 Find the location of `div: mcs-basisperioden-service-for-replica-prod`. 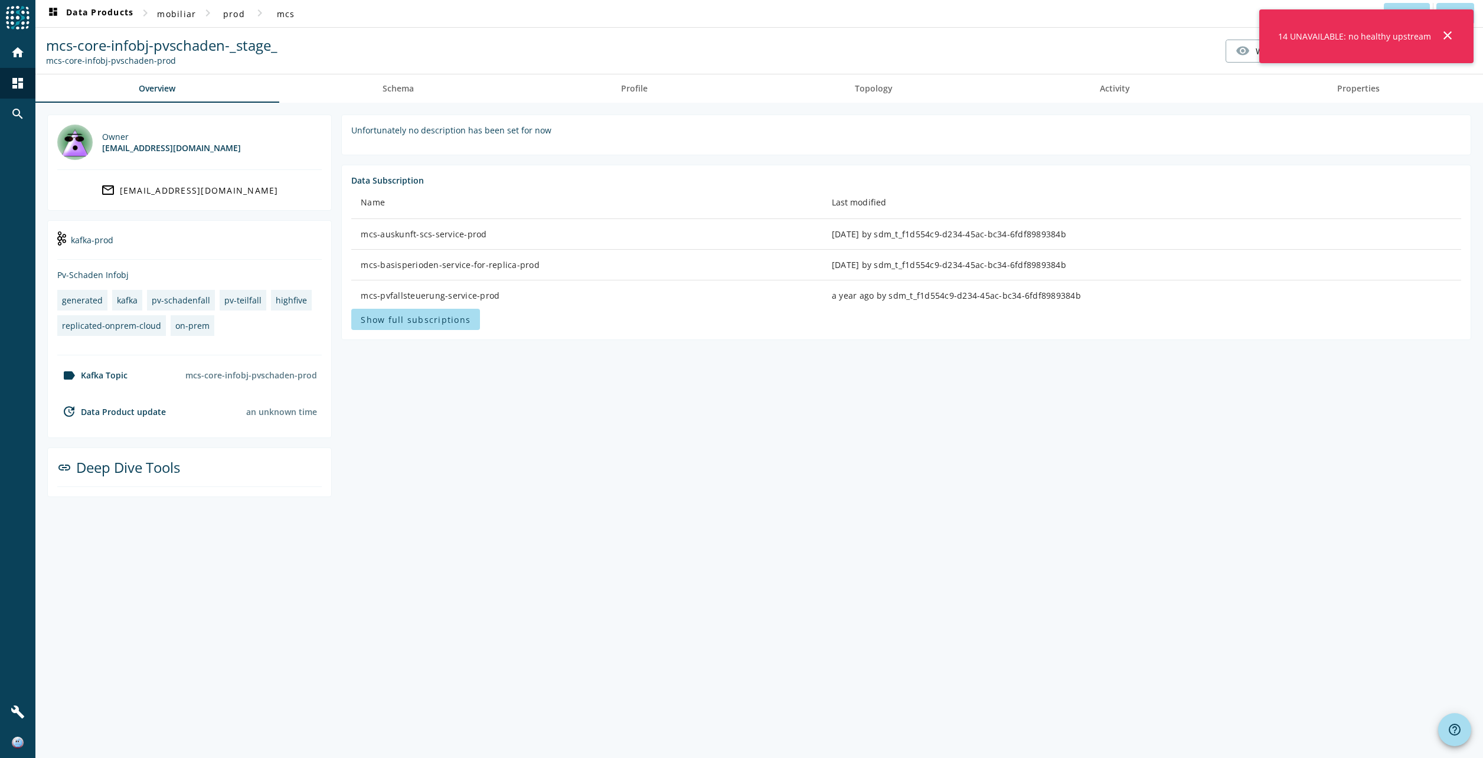

div: mcs-basisperioden-service-for-replica-prod is located at coordinates (586, 265).